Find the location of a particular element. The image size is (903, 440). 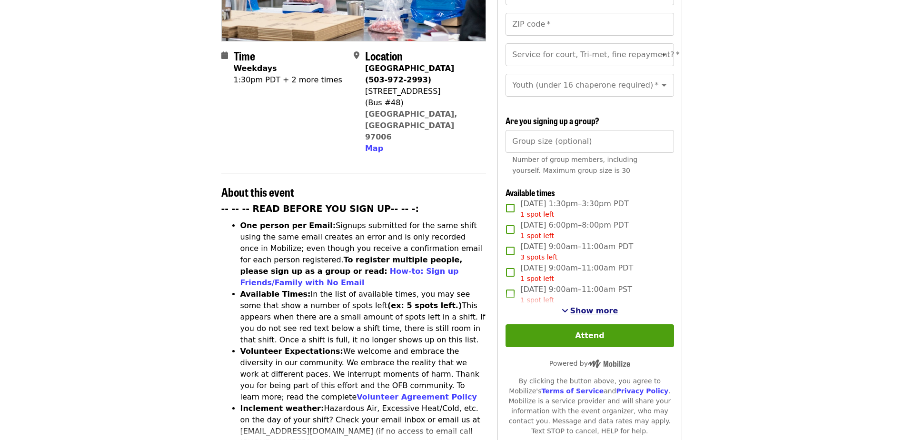

span: 3 spots left is located at coordinates (539, 257).